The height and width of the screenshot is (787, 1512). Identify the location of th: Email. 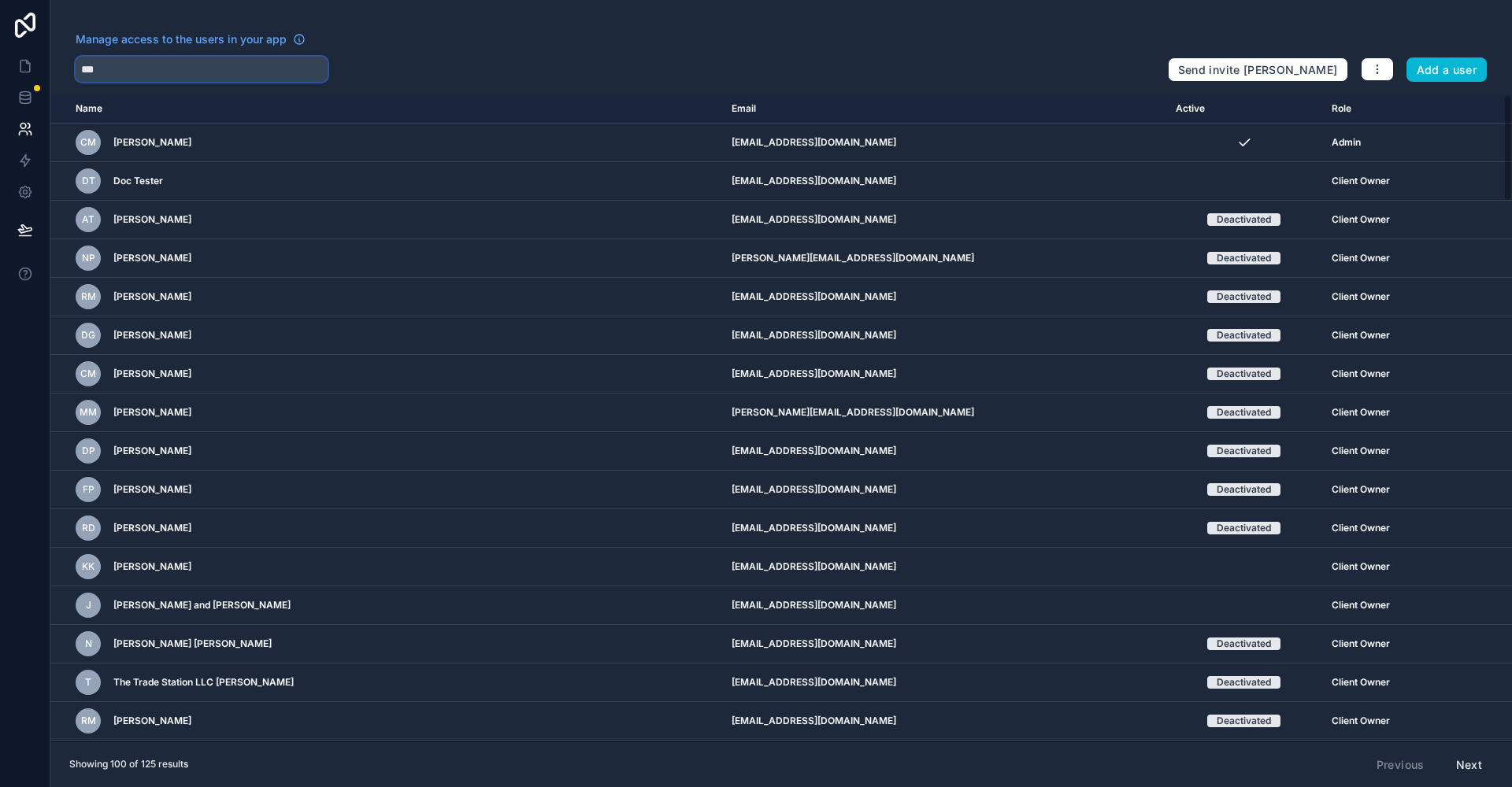
(944, 109).